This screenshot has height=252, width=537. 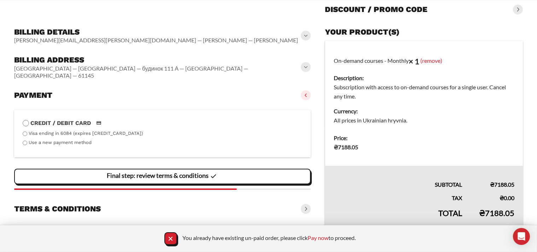 What do you see at coordinates (414, 61) in the screenshot?
I see `strong: × 1` at bounding box center [414, 61].